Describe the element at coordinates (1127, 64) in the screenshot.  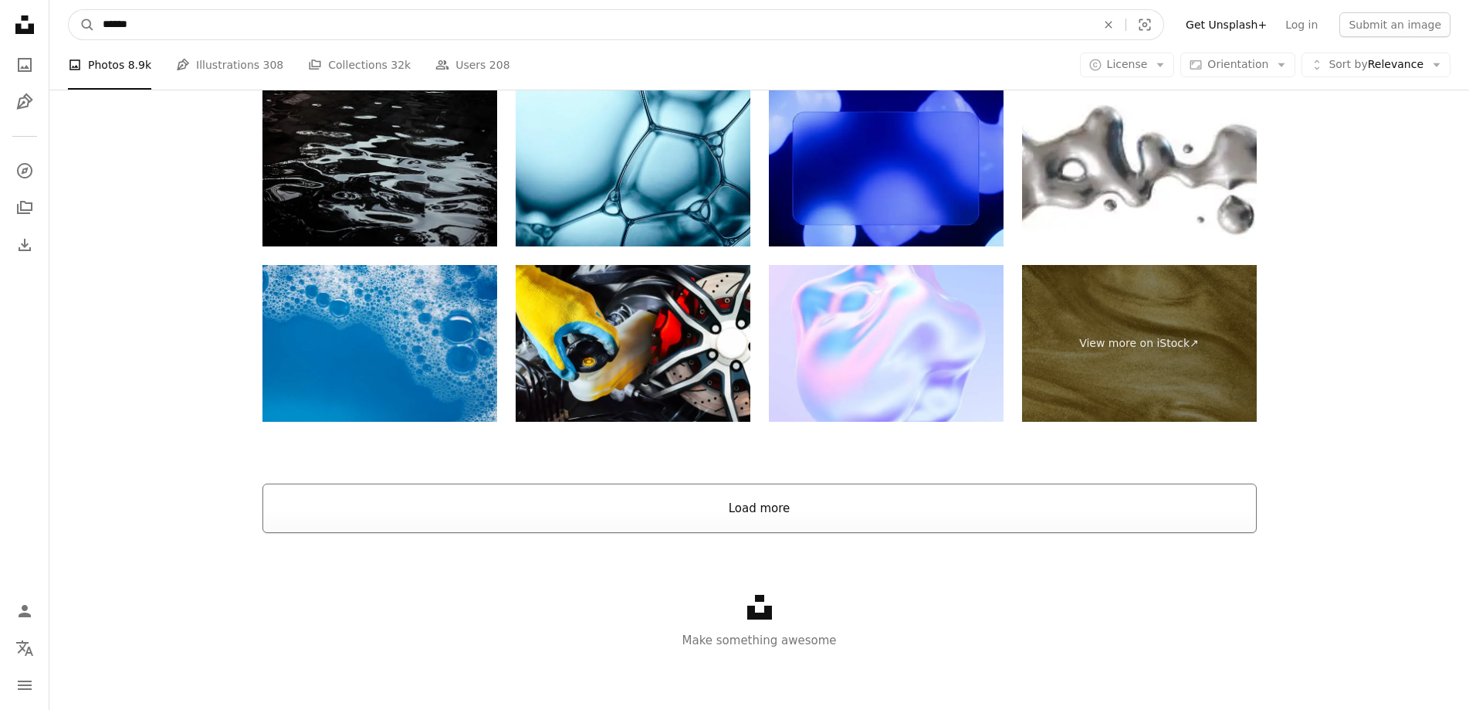
I see `span: License` at that location.